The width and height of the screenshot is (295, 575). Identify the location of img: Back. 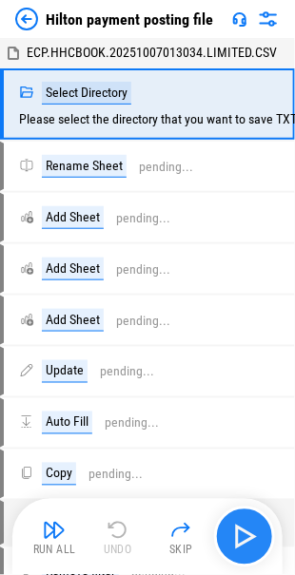
(27, 19).